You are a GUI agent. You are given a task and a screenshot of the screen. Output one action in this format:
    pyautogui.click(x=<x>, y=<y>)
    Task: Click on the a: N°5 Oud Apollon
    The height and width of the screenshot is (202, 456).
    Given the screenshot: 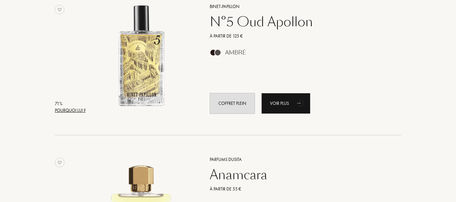 What is the action you would take?
    pyautogui.click(x=298, y=22)
    